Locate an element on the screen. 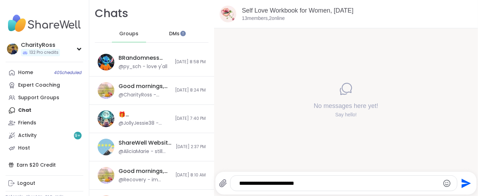 The width and height of the screenshot is (478, 196). div: Expert Coaching is located at coordinates (39, 85).